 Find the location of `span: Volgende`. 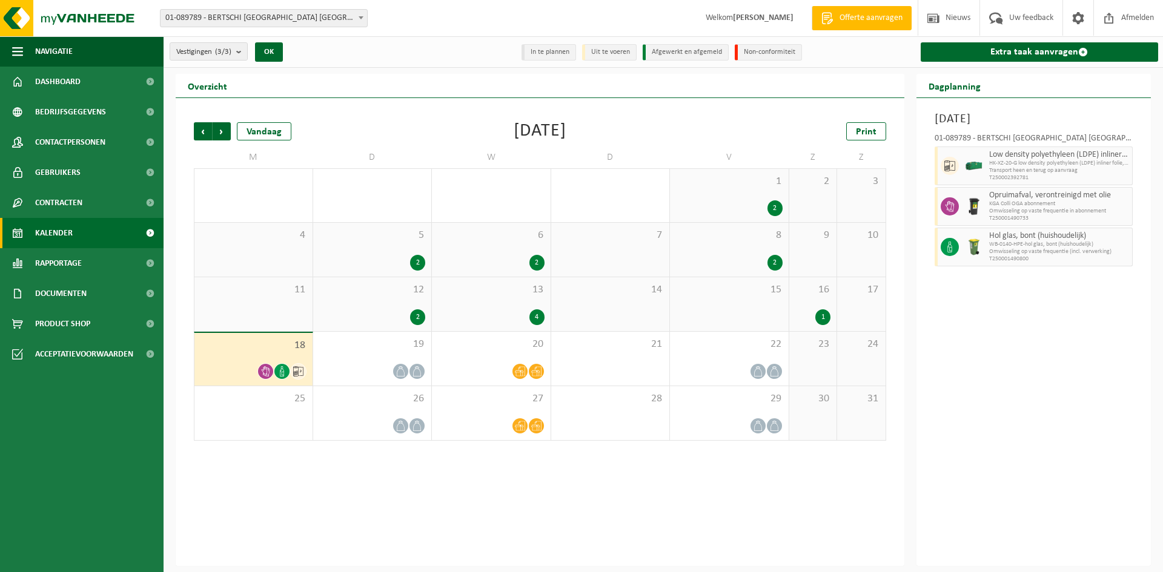

span: Volgende is located at coordinates (222, 131).